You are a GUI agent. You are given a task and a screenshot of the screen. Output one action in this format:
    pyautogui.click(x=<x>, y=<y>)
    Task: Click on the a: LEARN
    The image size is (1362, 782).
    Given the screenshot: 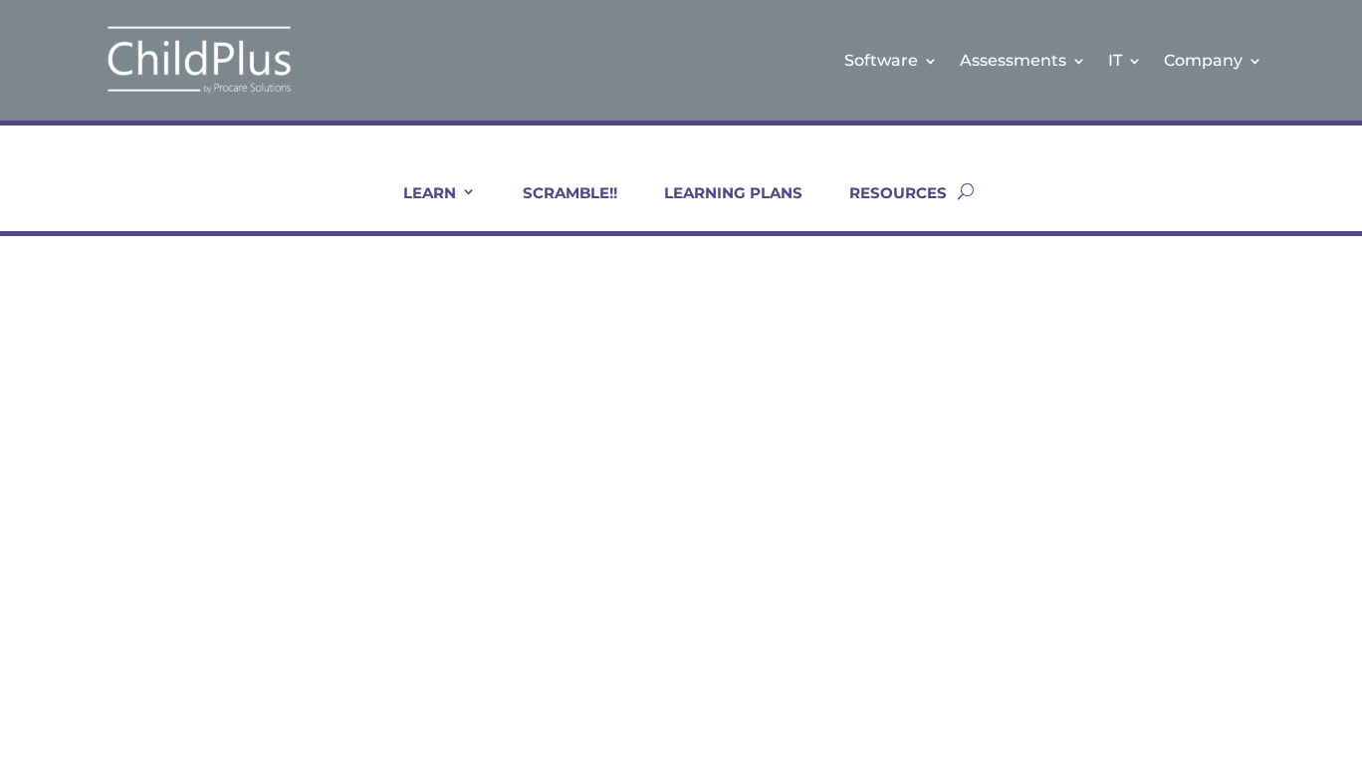 What is the action you would take?
    pyautogui.click(x=427, y=207)
    